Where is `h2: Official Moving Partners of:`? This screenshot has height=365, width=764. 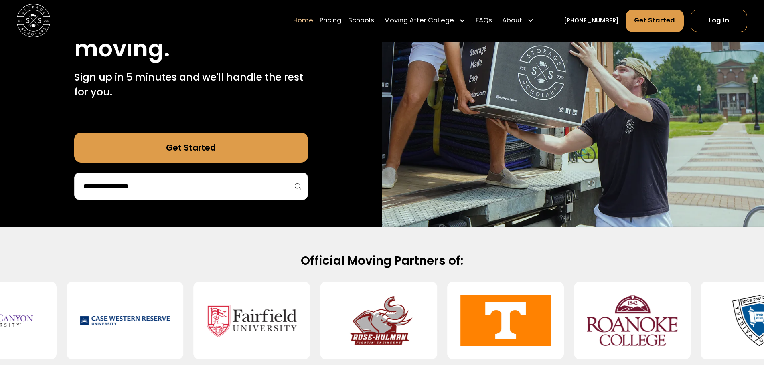 h2: Official Moving Partners of: is located at coordinates (382, 261).